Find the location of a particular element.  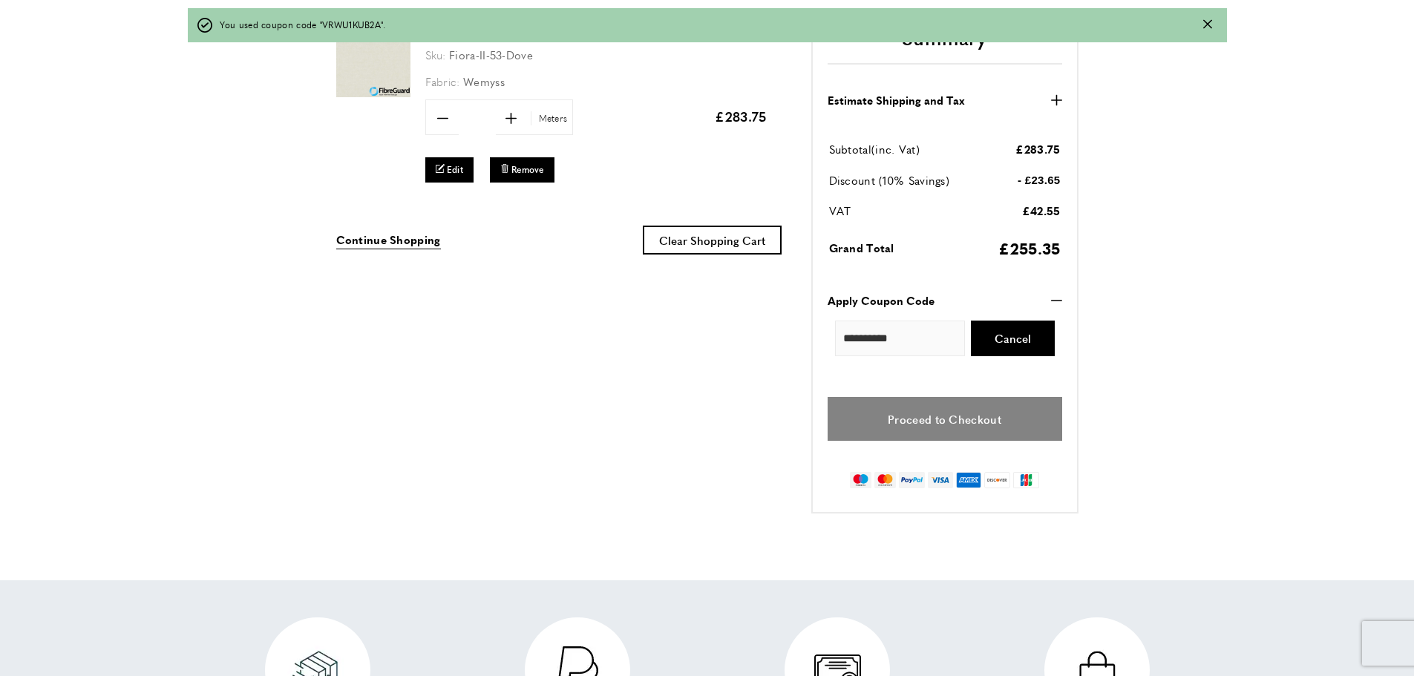

button: Clear Shopping Cart is located at coordinates (712, 240).